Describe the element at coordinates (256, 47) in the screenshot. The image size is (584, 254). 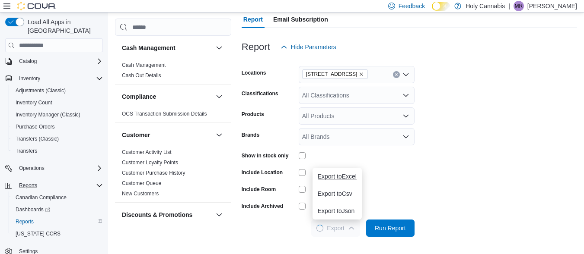
I see `h3: Report` at that location.